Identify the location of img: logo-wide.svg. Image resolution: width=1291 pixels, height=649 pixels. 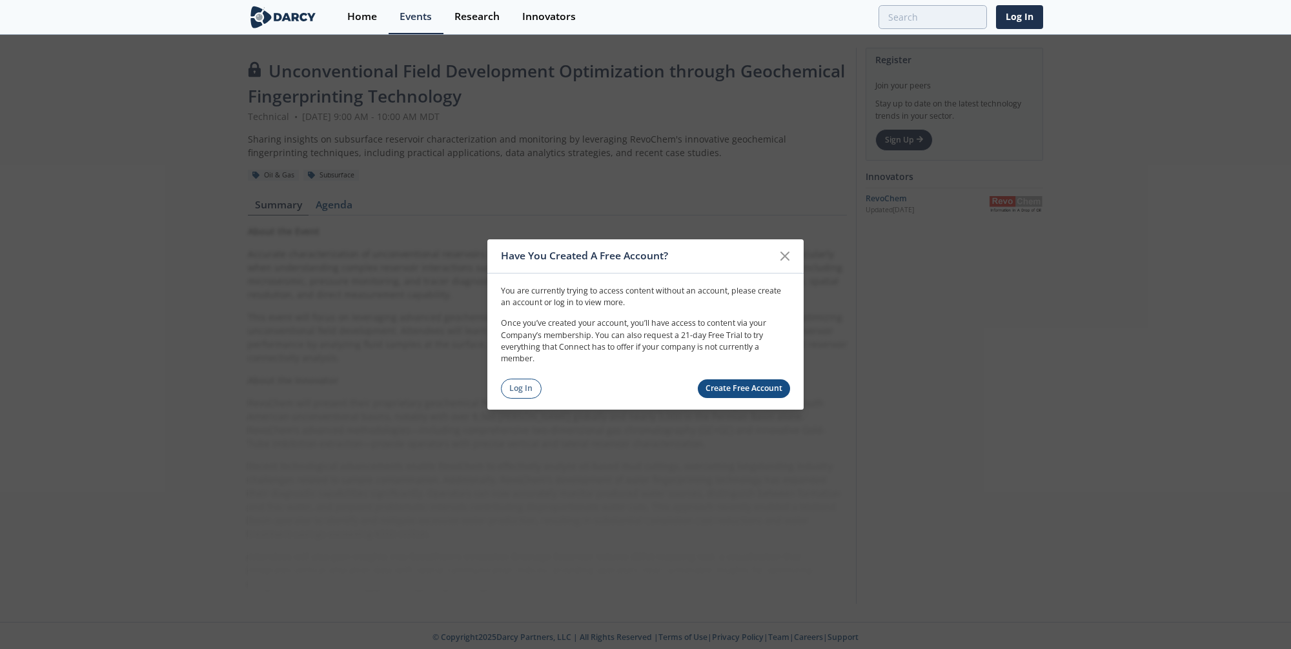
(283, 17).